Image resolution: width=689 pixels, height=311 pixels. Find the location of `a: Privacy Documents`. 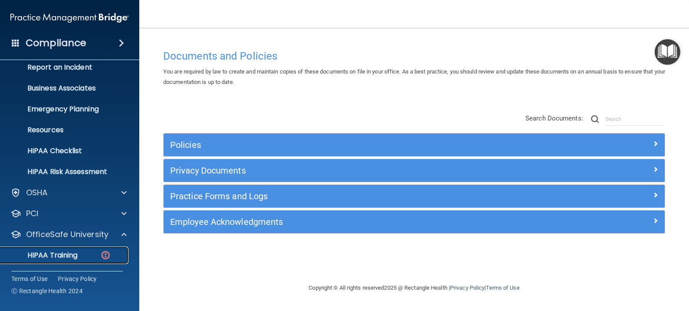

a: Privacy Documents is located at coordinates (414, 171).